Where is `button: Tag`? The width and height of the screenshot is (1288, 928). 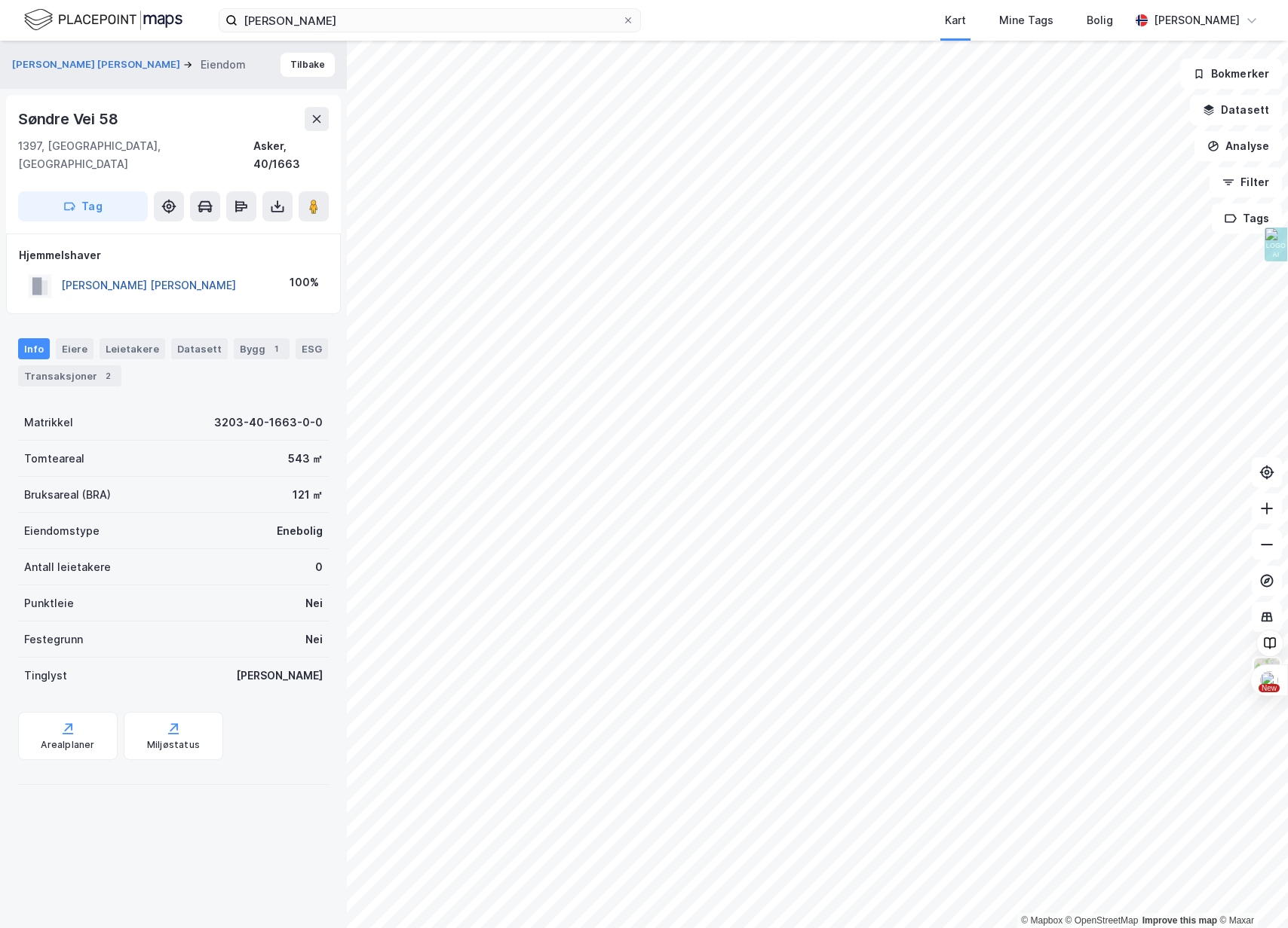 button: Tag is located at coordinates (83, 206).